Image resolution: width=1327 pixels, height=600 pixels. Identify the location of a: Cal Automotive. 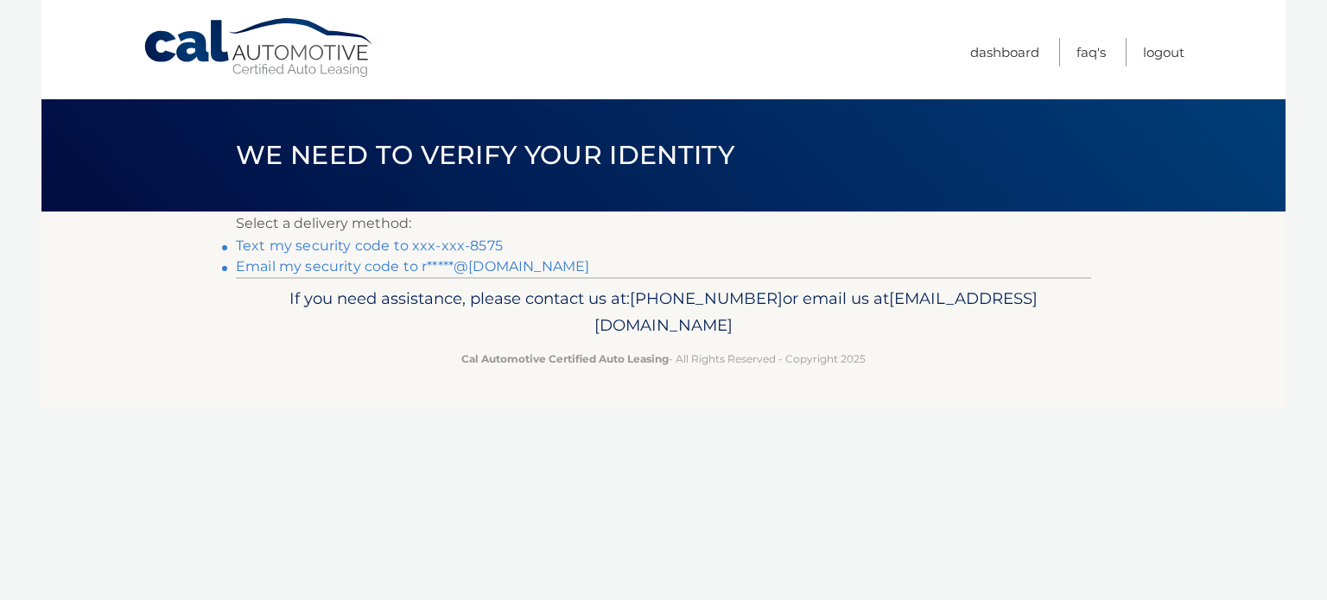
(259, 48).